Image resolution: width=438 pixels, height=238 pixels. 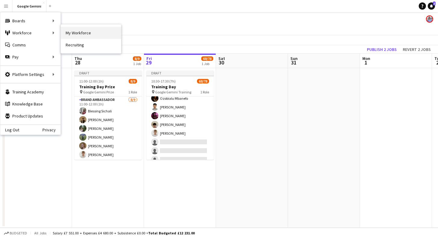 What do you see at coordinates (91, 45) in the screenshot?
I see `a: Recruiting` at bounding box center [91, 45].